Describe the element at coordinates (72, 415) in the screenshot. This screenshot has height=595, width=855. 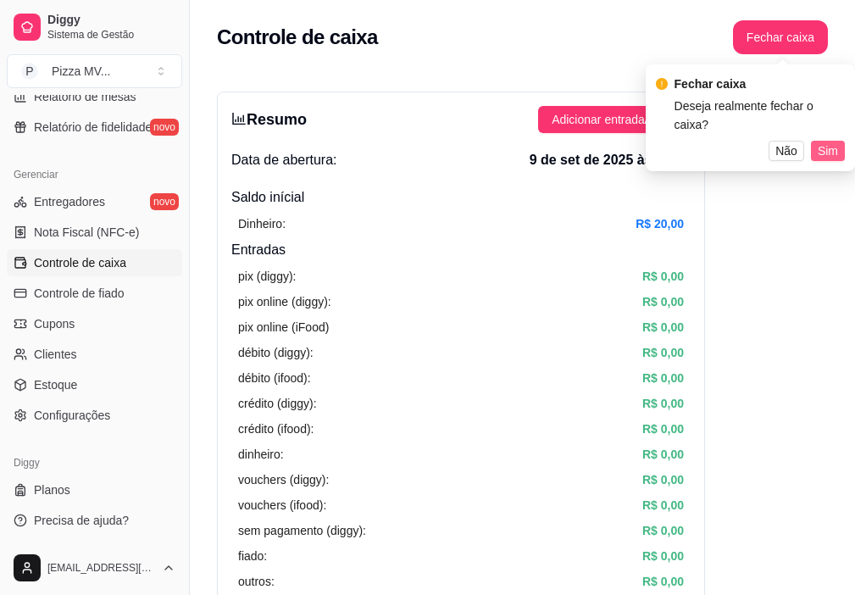
I see `span: Configurações` at that location.